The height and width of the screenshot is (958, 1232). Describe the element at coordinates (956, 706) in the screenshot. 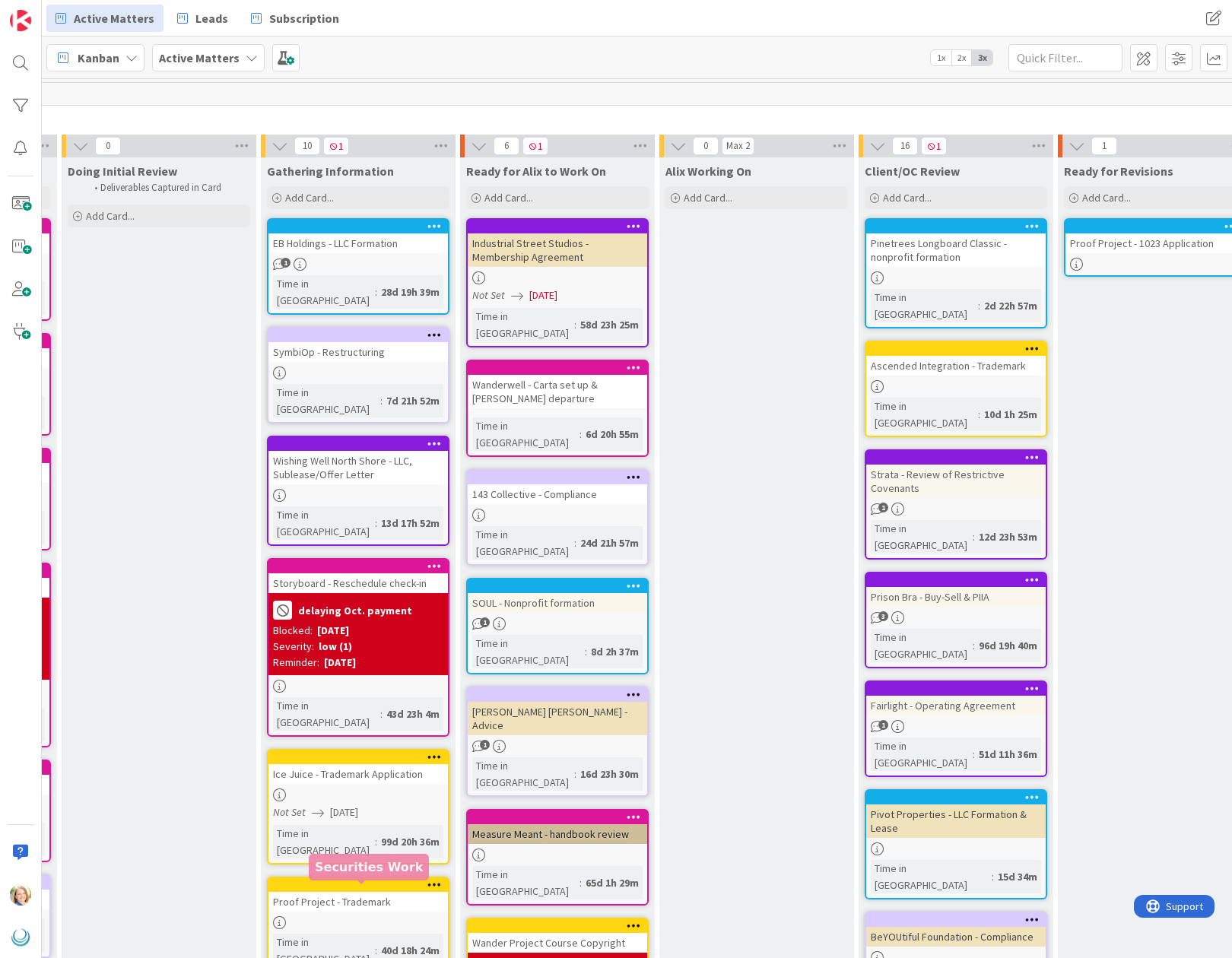

I see `div: Fairlight - Operating Agreement` at that location.